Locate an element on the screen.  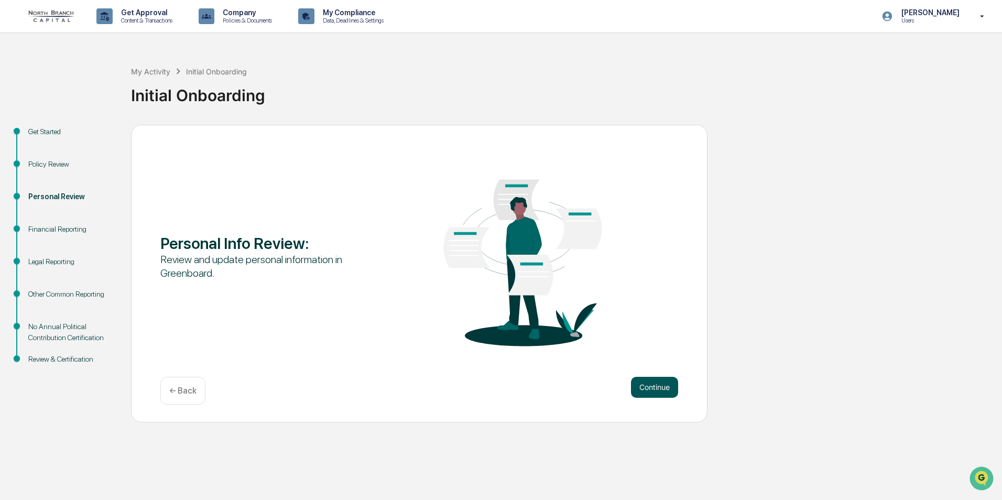
span: Data Lookup is located at coordinates (44, 157).